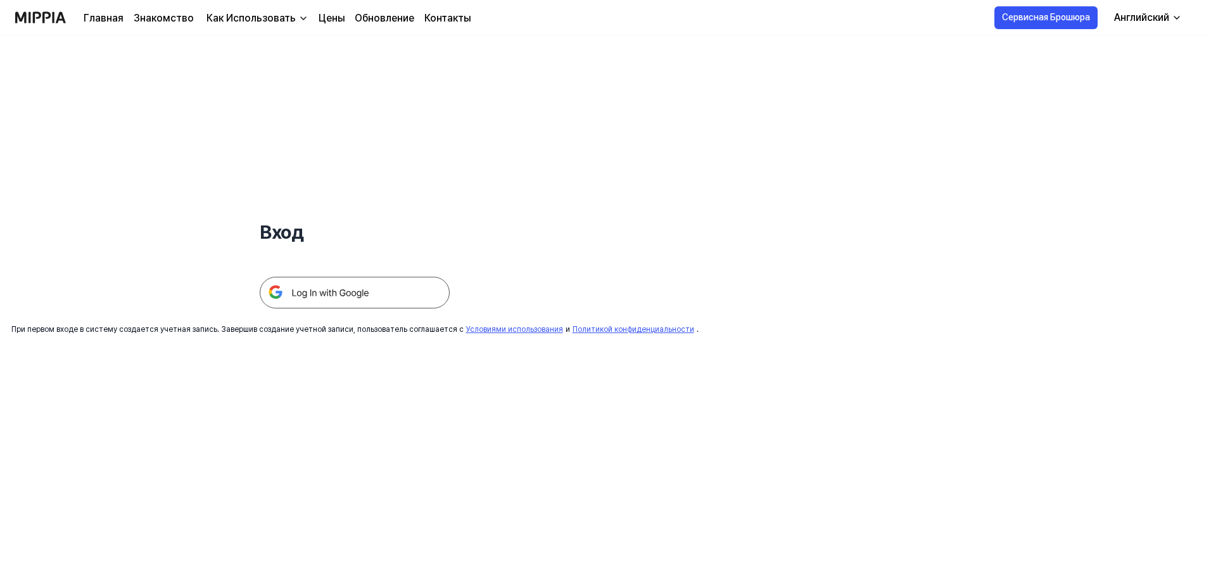  Describe the element at coordinates (256, 18) in the screenshot. I see `button: Как Использовать` at that location.